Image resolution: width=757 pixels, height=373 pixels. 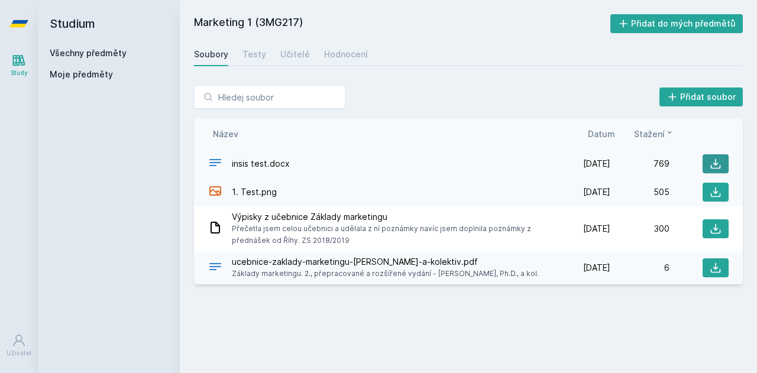 I want to click on span: 1. Test.png, so click(x=254, y=192).